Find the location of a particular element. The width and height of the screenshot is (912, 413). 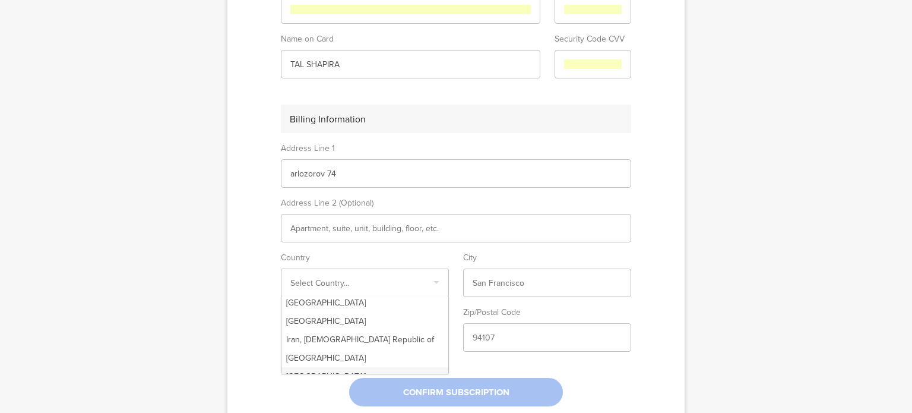

sg-form-field-title: Security Code CVV is located at coordinates (593, 37).